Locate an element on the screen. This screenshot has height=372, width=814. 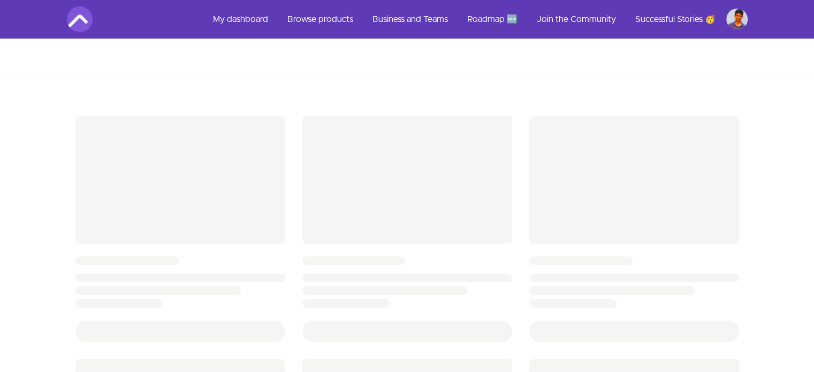
img: Amigoscode logo is located at coordinates (80, 19).